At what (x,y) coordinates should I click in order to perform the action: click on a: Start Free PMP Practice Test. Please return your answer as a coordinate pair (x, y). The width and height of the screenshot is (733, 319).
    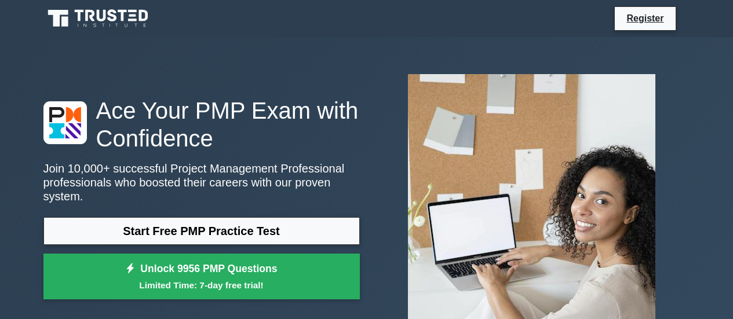
    Looking at the image, I should click on (202, 231).